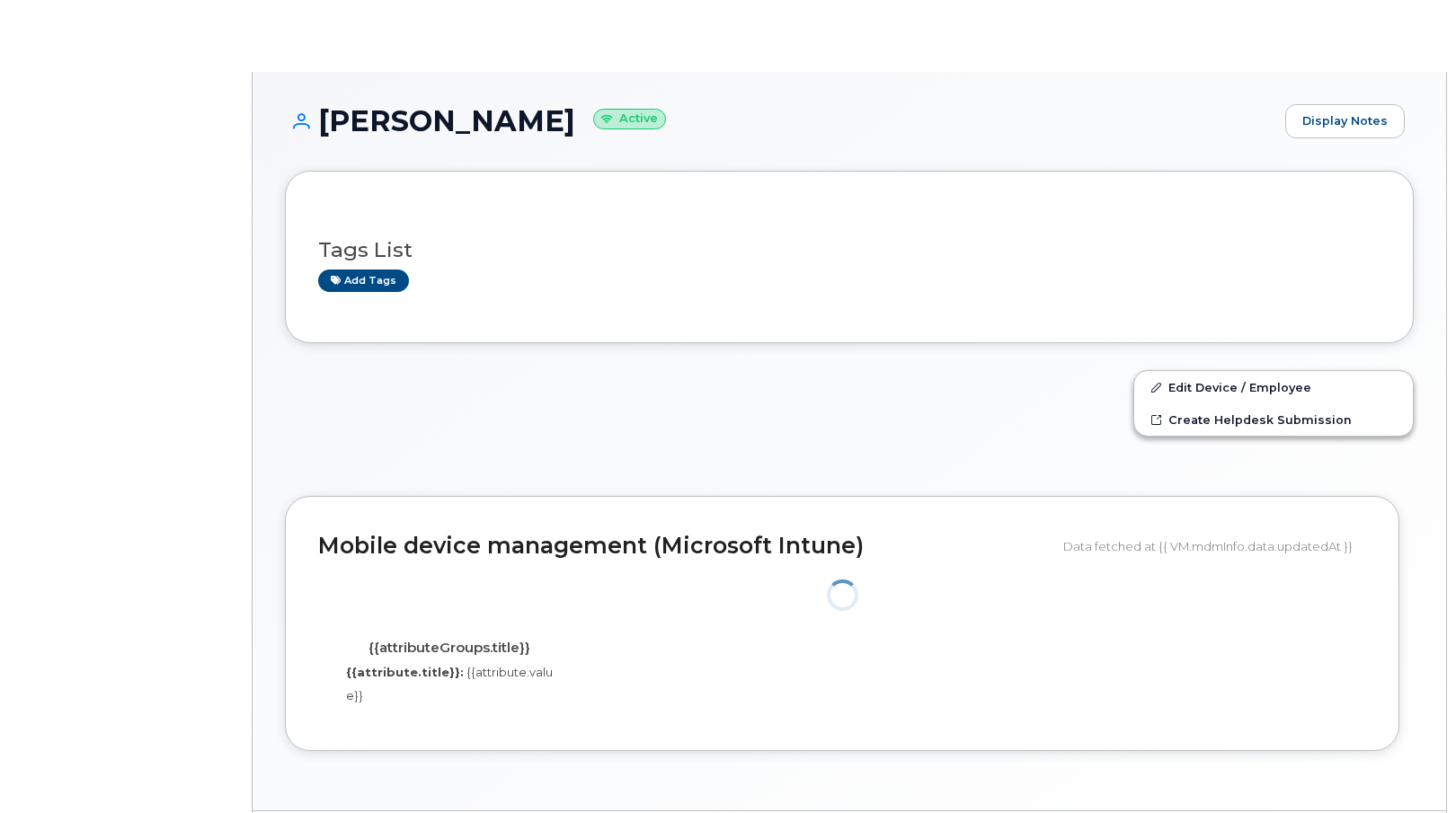 The height and width of the screenshot is (813, 1456). What do you see at coordinates (629, 118) in the screenshot?
I see `small: Active` at bounding box center [629, 118].